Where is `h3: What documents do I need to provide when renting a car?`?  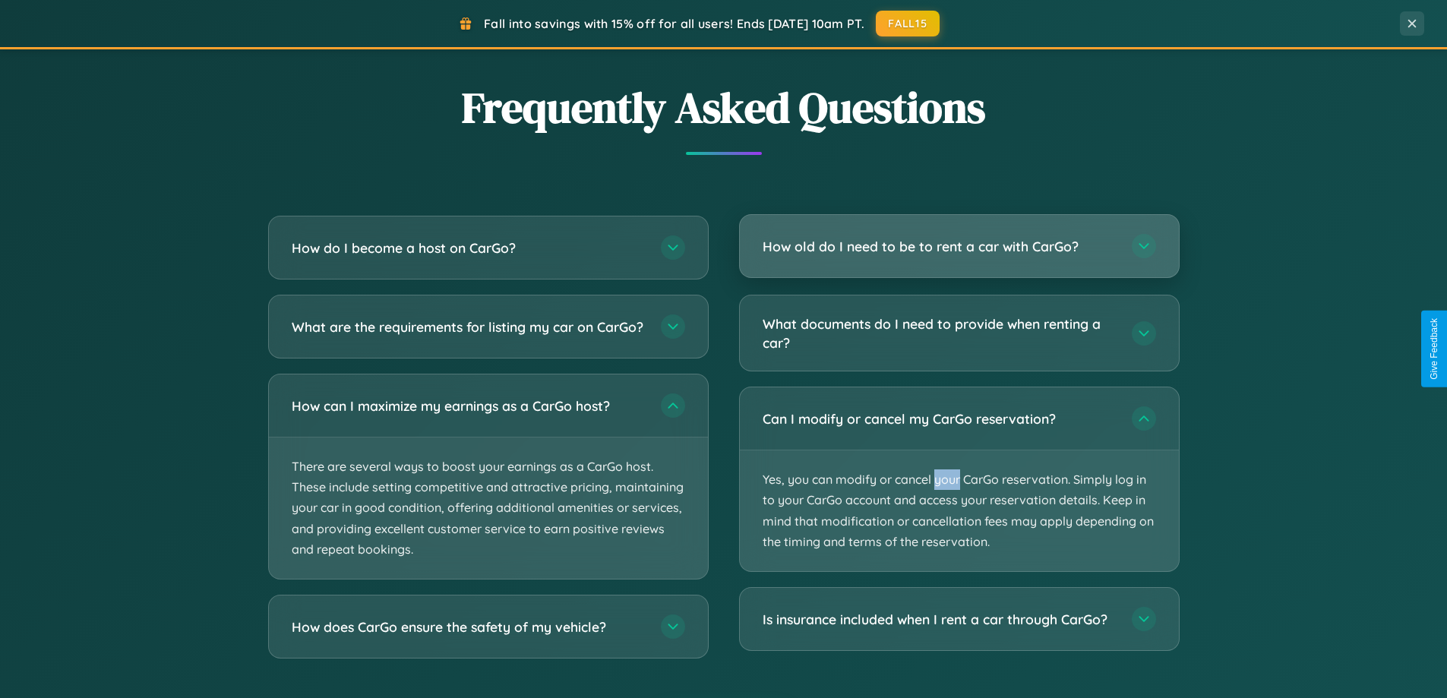 h3: What documents do I need to provide when renting a car? is located at coordinates (939, 333).